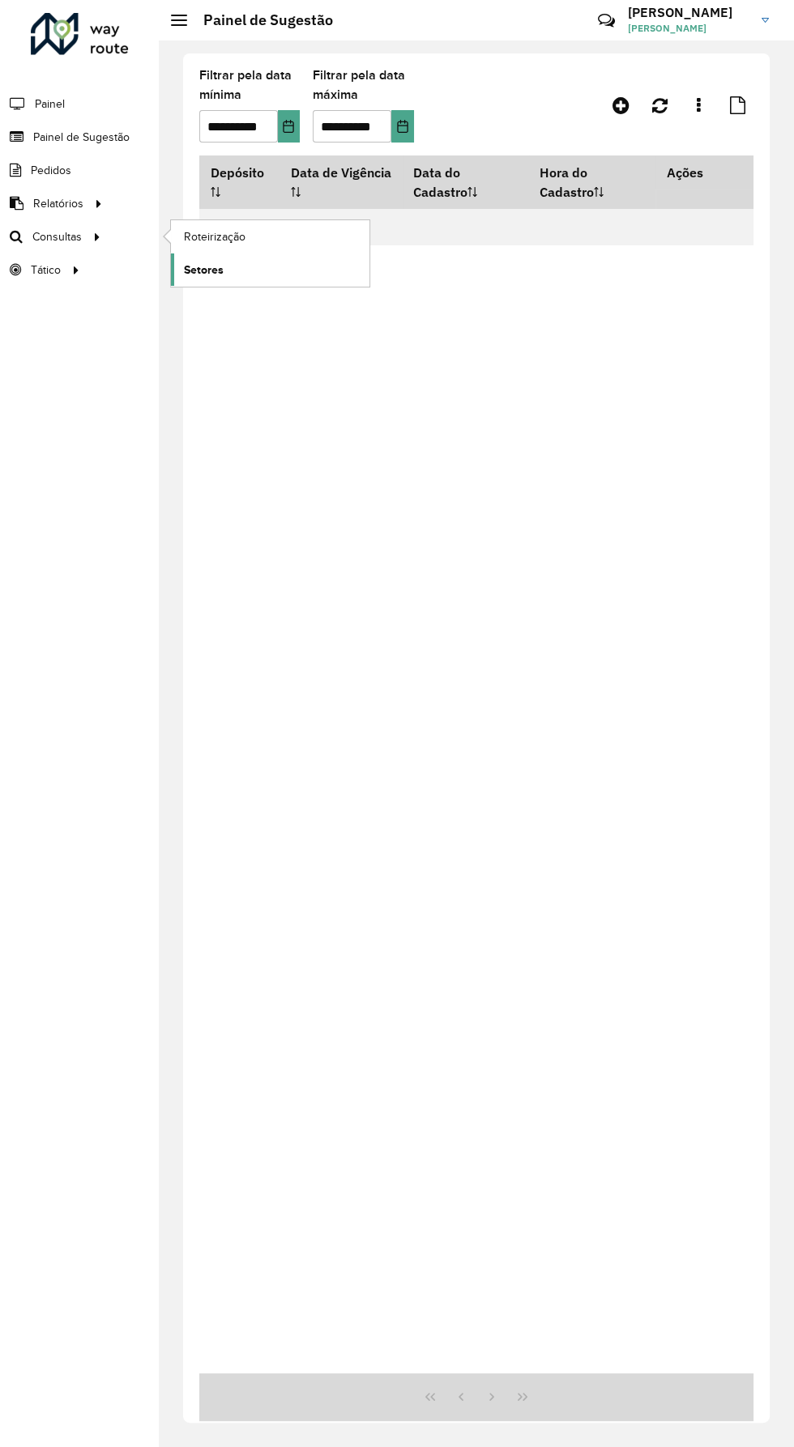  I want to click on td: Nenhum registro encontrado, so click(476, 227).